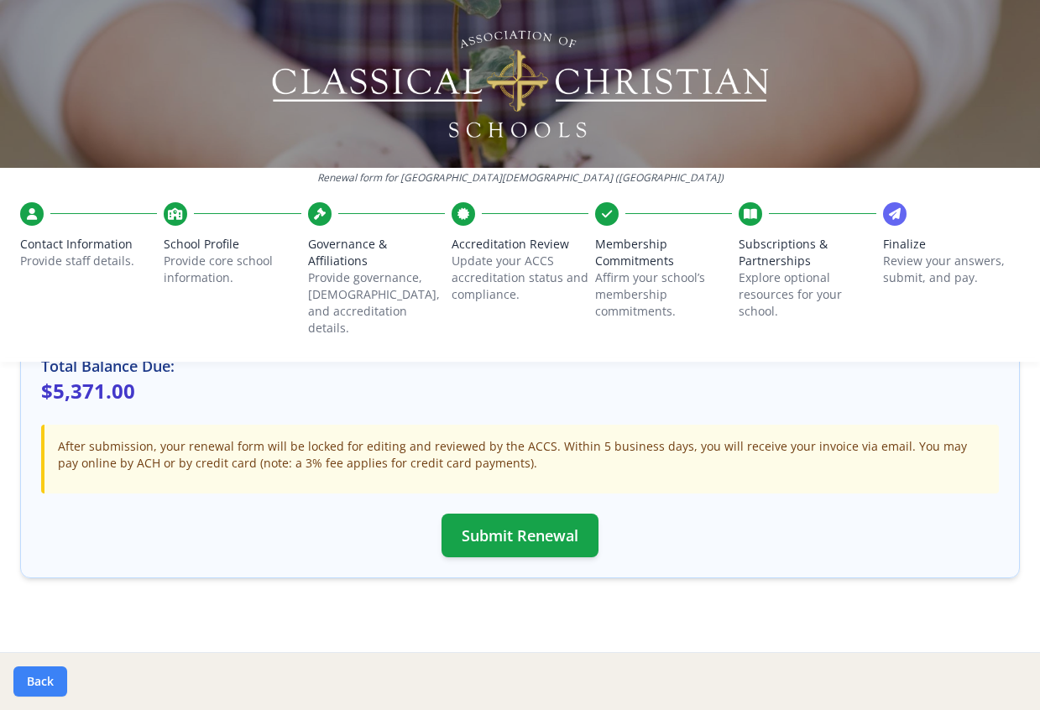 This screenshot has width=1040, height=710. I want to click on button: Back, so click(40, 681).